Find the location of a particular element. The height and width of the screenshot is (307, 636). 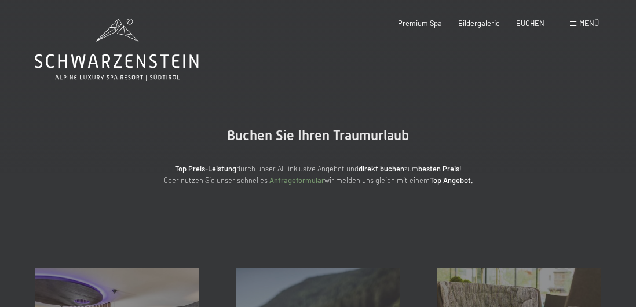

strong: besten Preis is located at coordinates (438, 168).